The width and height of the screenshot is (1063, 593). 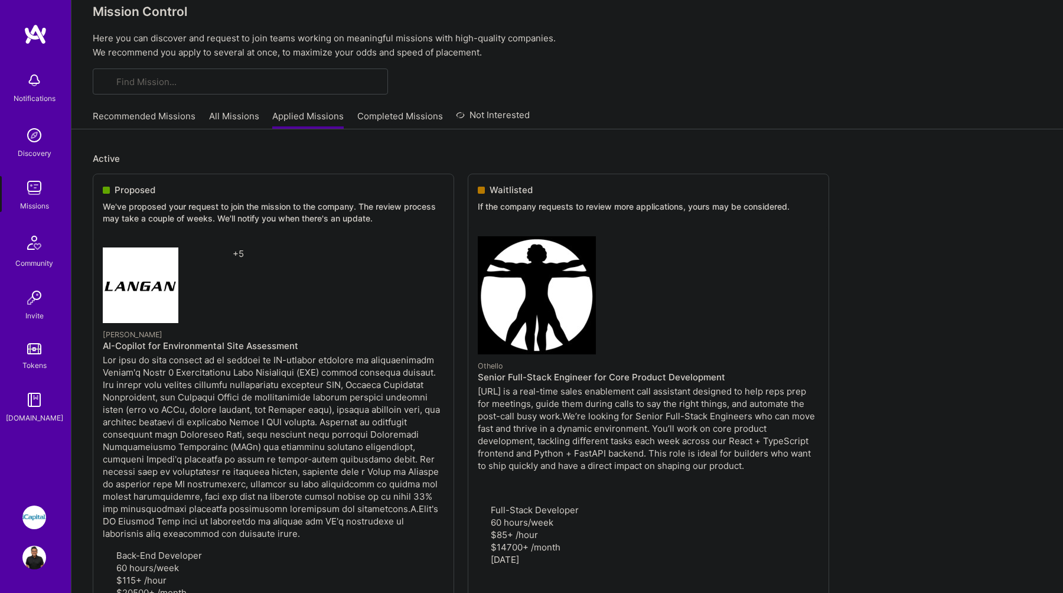 What do you see at coordinates (648, 534) in the screenshot?
I see `p: $85+ /hour` at bounding box center [648, 534].